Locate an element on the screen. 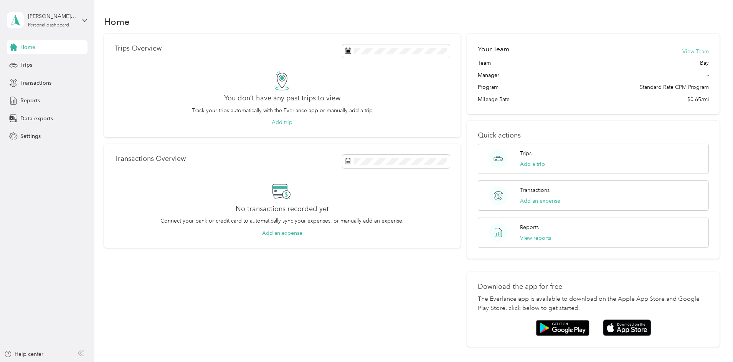 This screenshot has width=733, height=362. span: Program is located at coordinates (488, 87).